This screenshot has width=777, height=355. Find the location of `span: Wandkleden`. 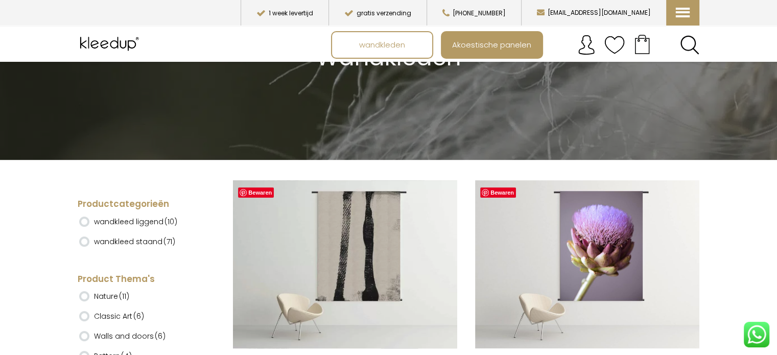

span: Wandkleden is located at coordinates (388, 57).